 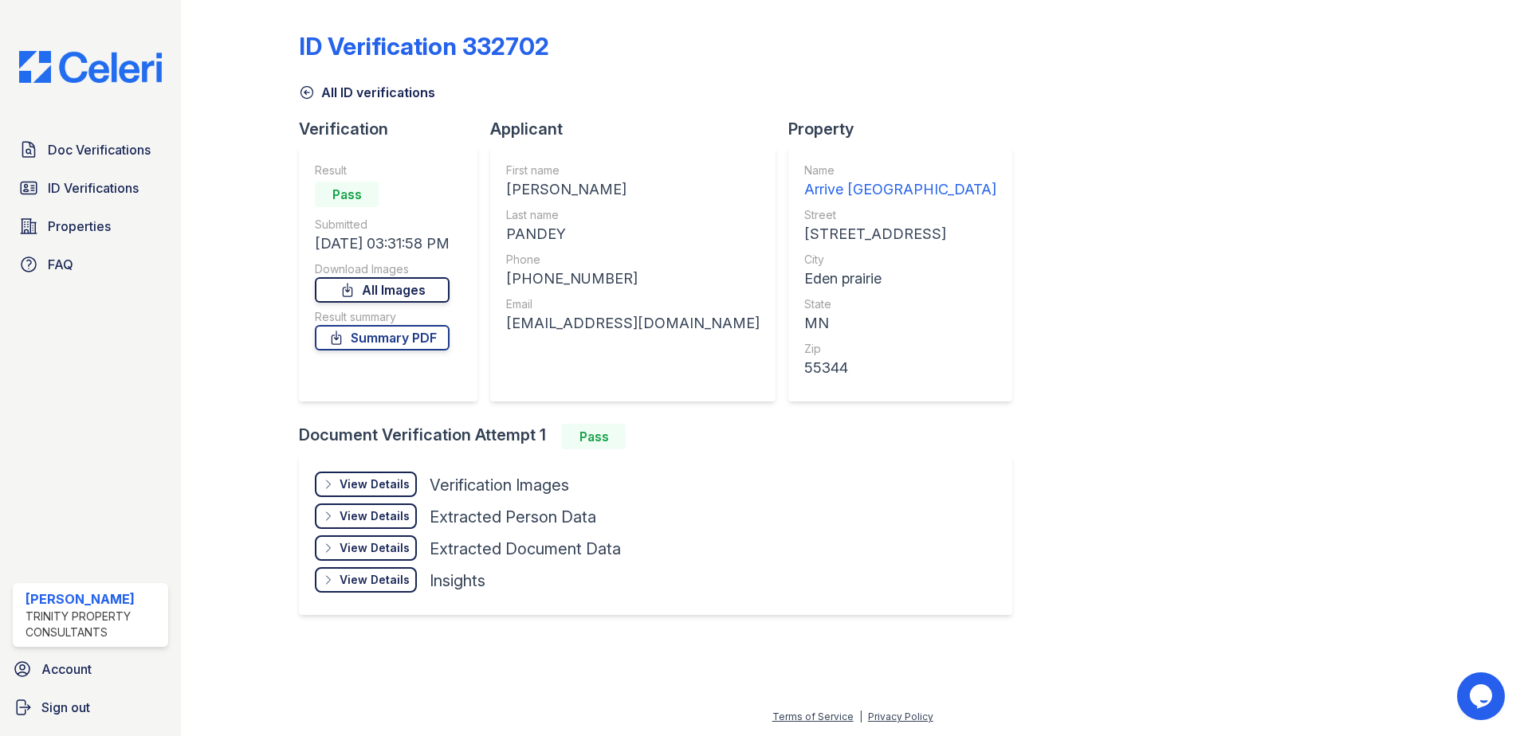 I want to click on div: ID Verification 332702, so click(x=424, y=46).